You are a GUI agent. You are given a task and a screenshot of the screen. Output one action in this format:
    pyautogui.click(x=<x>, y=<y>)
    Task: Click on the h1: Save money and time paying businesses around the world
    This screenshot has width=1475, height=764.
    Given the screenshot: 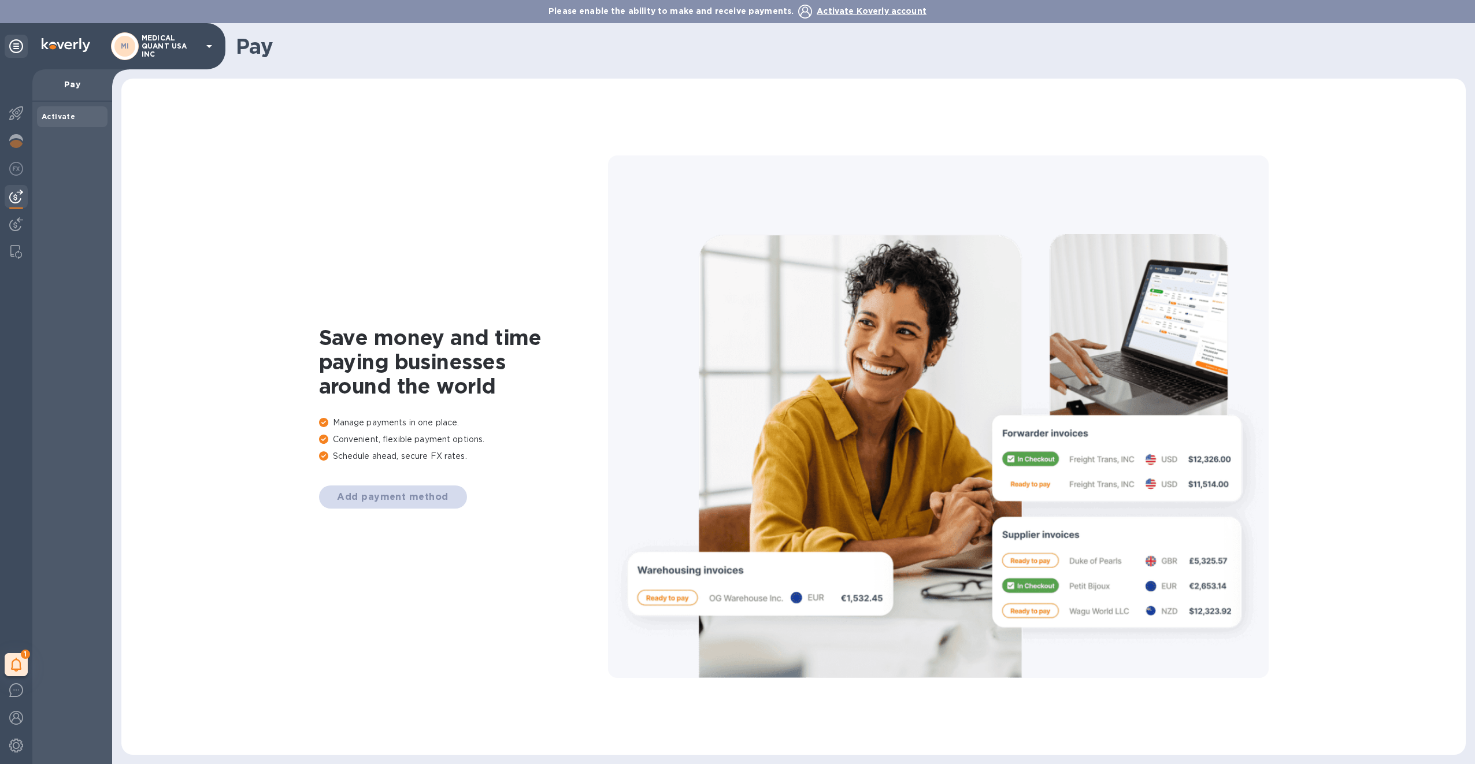 What is the action you would take?
    pyautogui.click(x=464, y=362)
    